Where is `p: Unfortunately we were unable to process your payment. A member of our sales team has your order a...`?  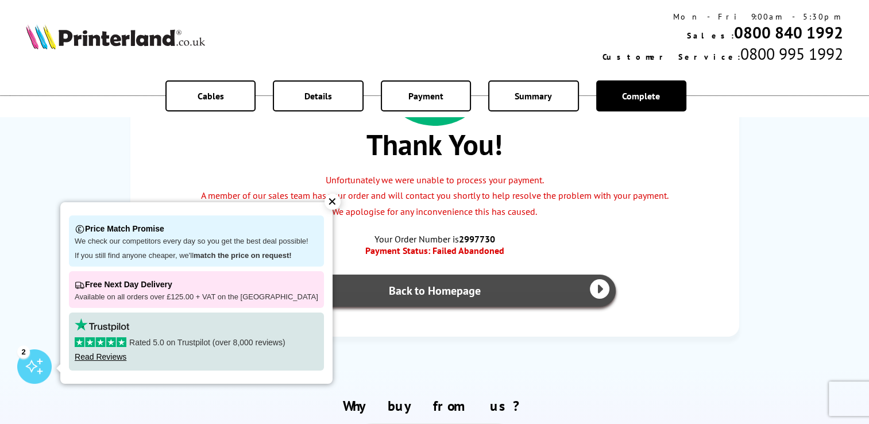 p: Unfortunately we were unable to process your payment. A member of our sales team has your order a... is located at coordinates (435, 196).